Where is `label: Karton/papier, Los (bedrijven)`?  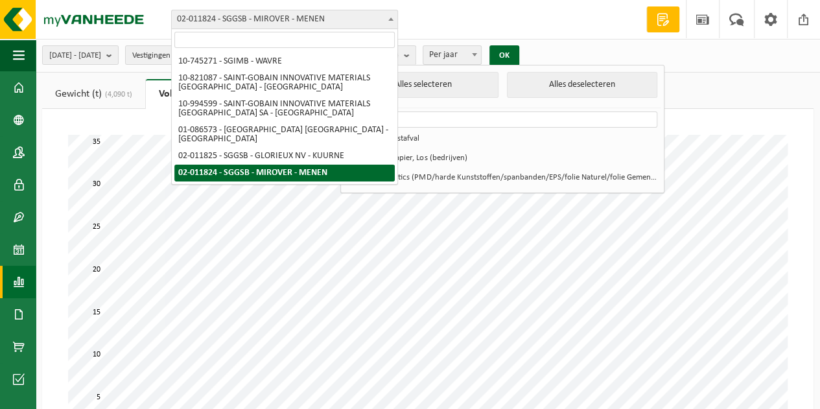 label: Karton/papier, Los (bedrijven) is located at coordinates (501, 157).